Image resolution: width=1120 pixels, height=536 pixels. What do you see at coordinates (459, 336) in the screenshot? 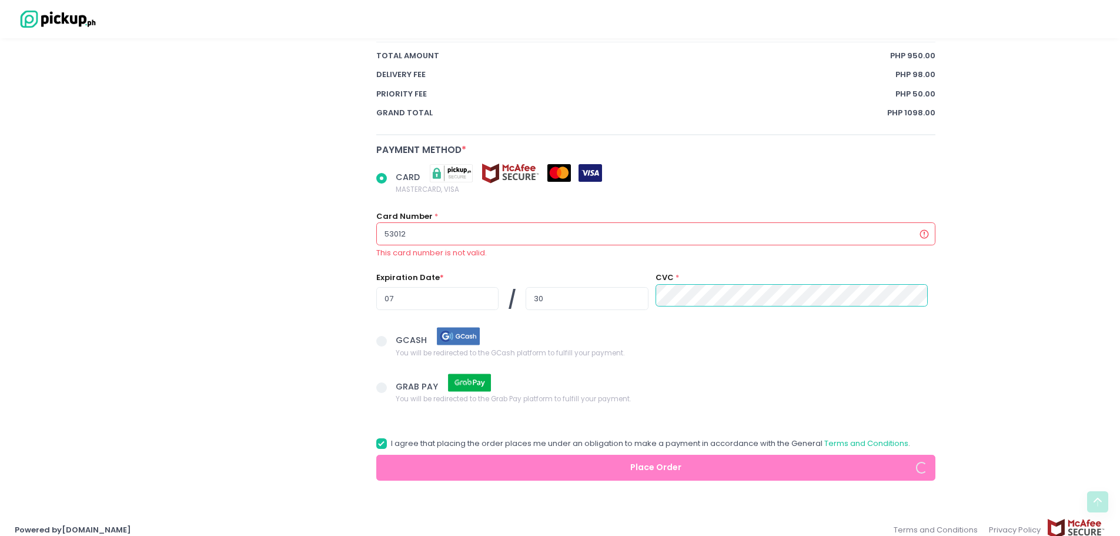
I see `img: gcash` at bounding box center [459, 336].